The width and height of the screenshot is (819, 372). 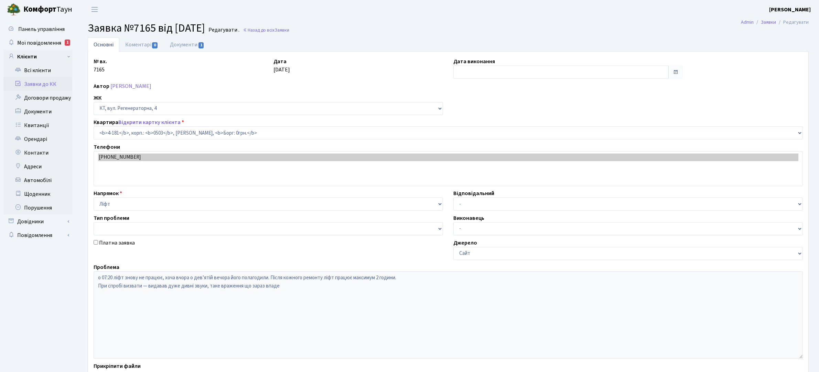 What do you see at coordinates (38, 208) in the screenshot?
I see `a: Порушення` at bounding box center [38, 208].